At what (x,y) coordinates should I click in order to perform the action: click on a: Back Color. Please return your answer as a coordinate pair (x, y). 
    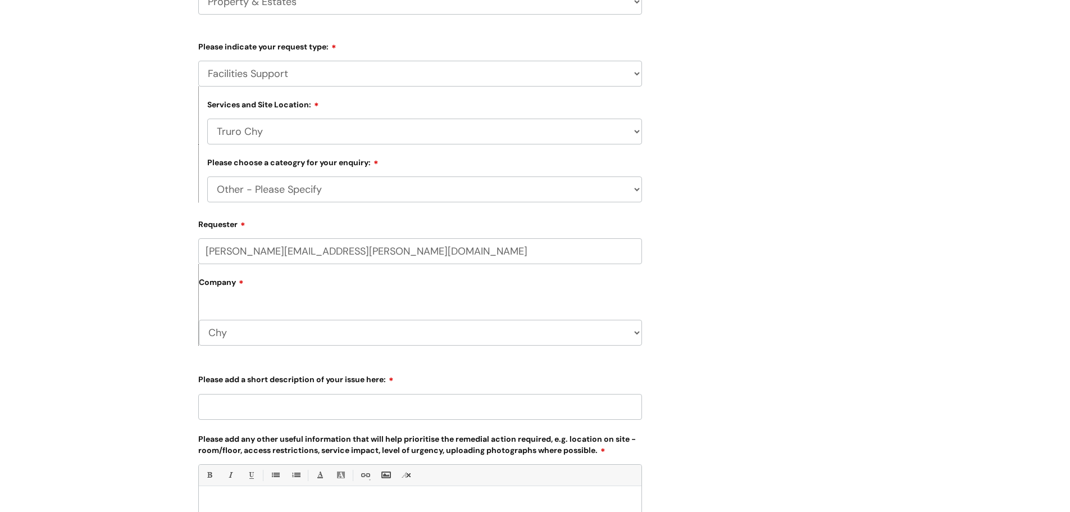
    Looking at the image, I should click on (340, 475).